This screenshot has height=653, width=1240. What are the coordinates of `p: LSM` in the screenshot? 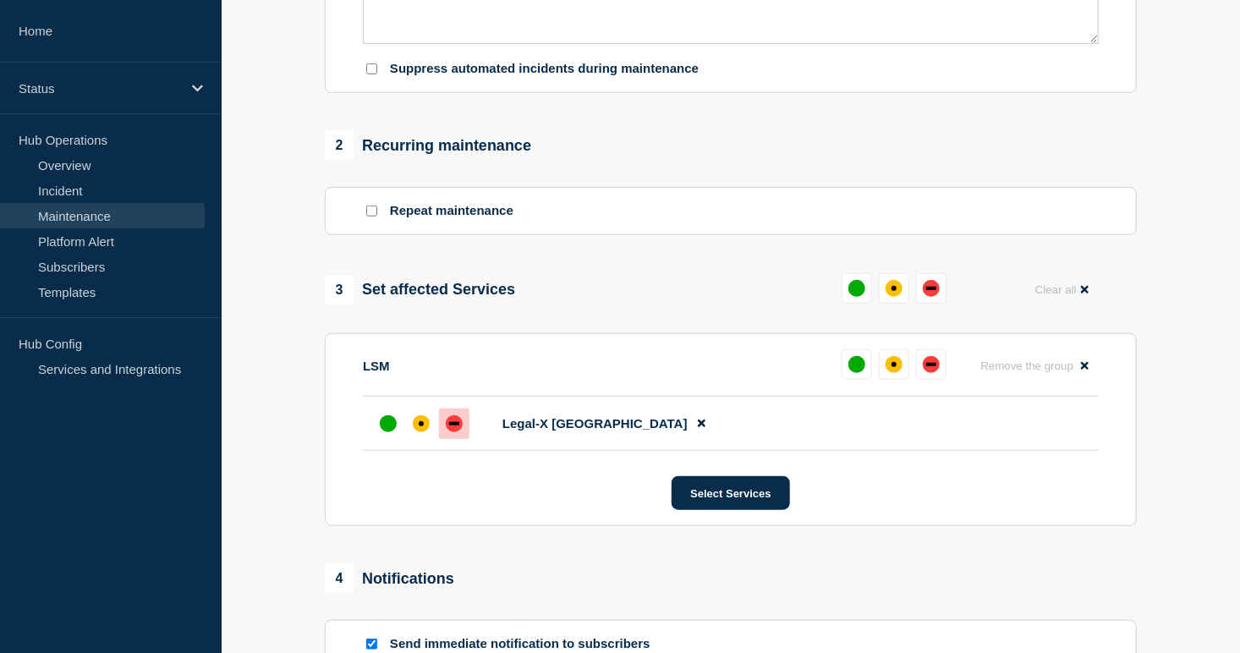 It's located at (377, 366).